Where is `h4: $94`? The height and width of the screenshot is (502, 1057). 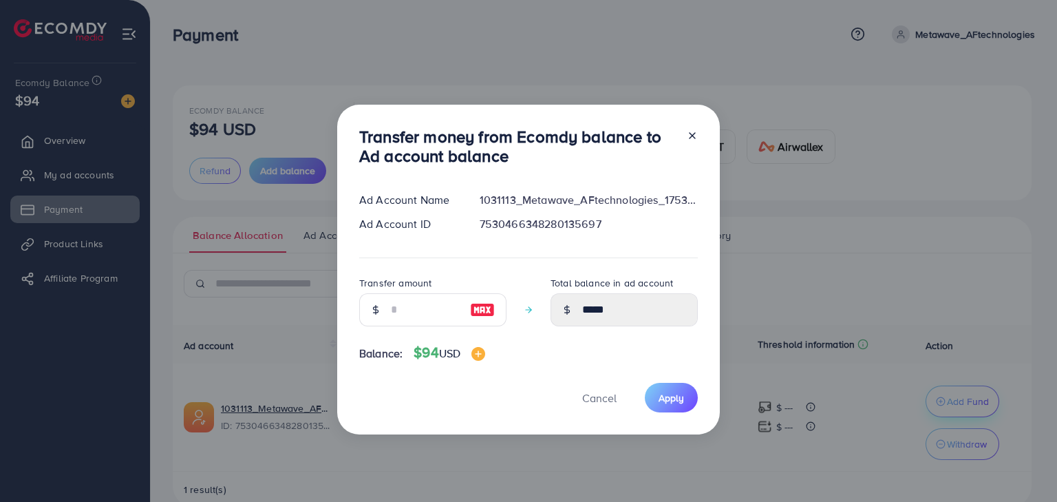 h4: $94 is located at coordinates (449, 352).